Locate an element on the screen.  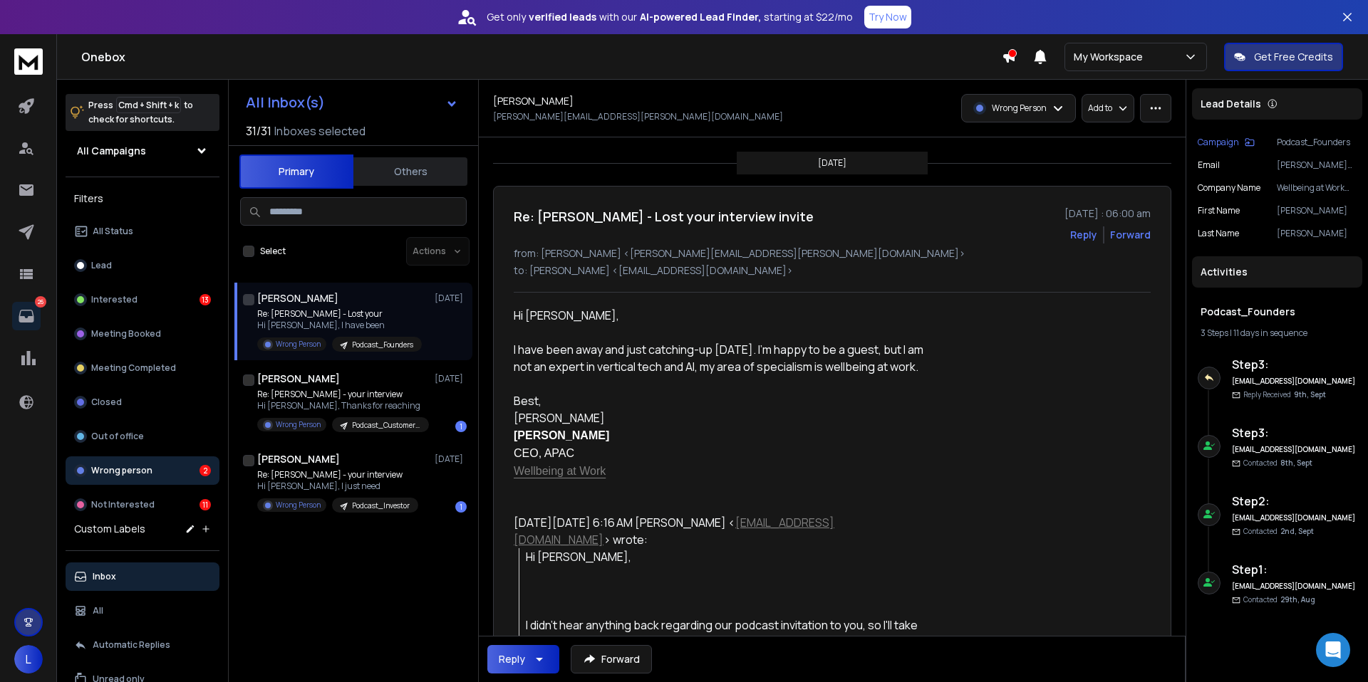
span: Cmd + Shift + k is located at coordinates (148, 105).